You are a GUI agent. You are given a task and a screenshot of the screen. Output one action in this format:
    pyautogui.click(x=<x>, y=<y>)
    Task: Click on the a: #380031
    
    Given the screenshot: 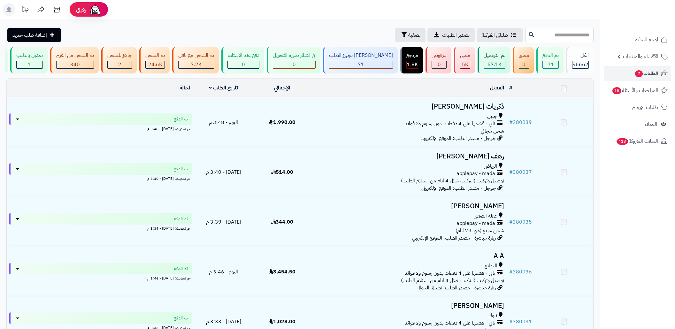 What is the action you would take?
    pyautogui.click(x=520, y=322)
    